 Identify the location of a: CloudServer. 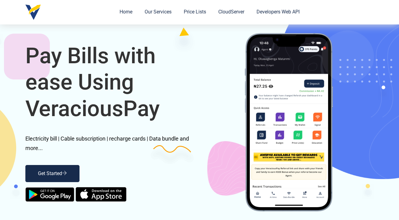
(231, 12).